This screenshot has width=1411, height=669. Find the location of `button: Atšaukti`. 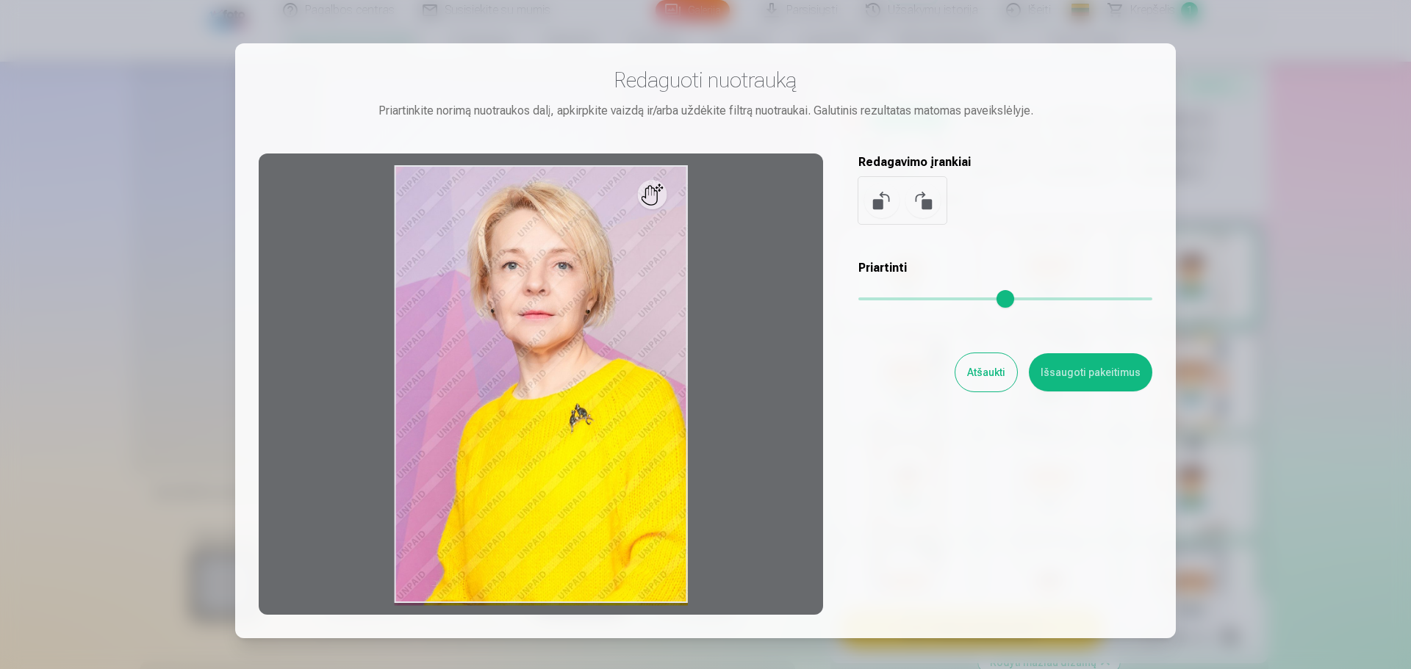

button: Atšaukti is located at coordinates (986, 373).